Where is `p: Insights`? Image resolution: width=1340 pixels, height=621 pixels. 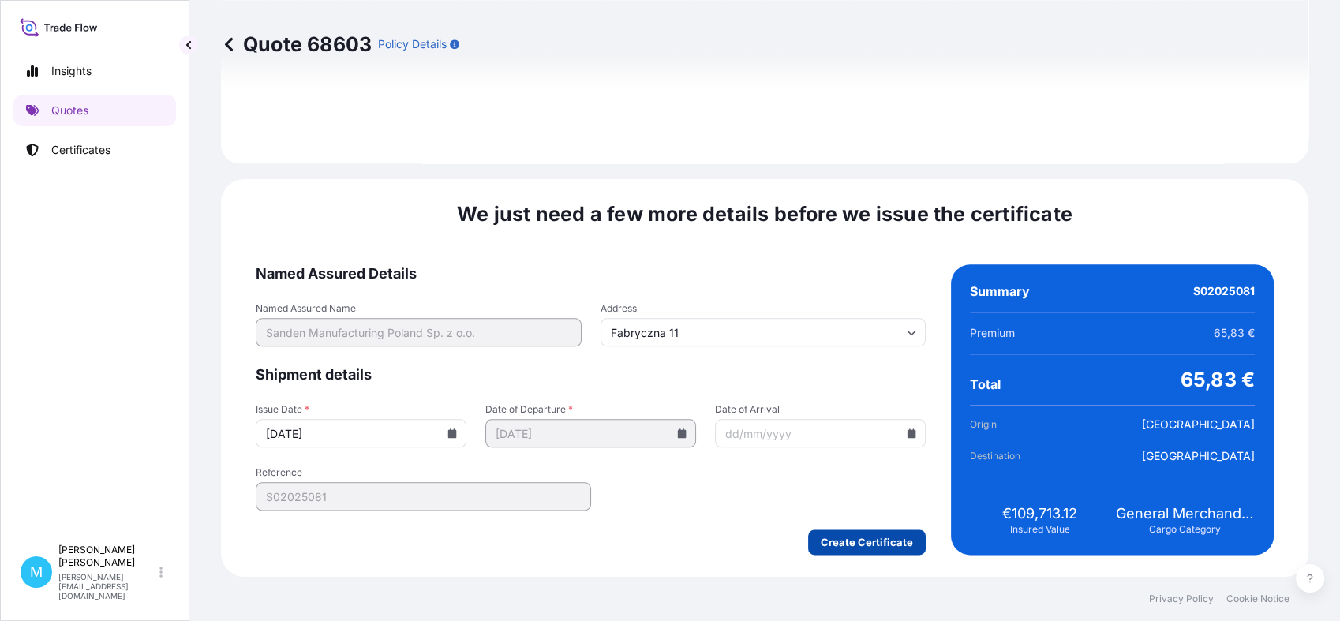
p: Insights is located at coordinates (71, 71).